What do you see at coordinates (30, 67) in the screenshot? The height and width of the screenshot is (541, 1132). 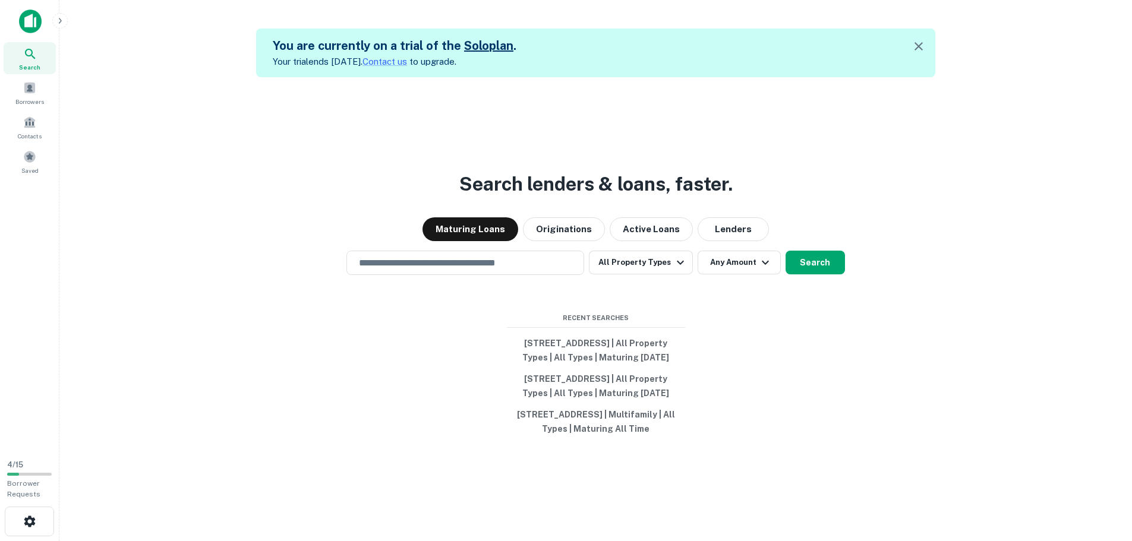 I see `span: Search` at bounding box center [30, 67].